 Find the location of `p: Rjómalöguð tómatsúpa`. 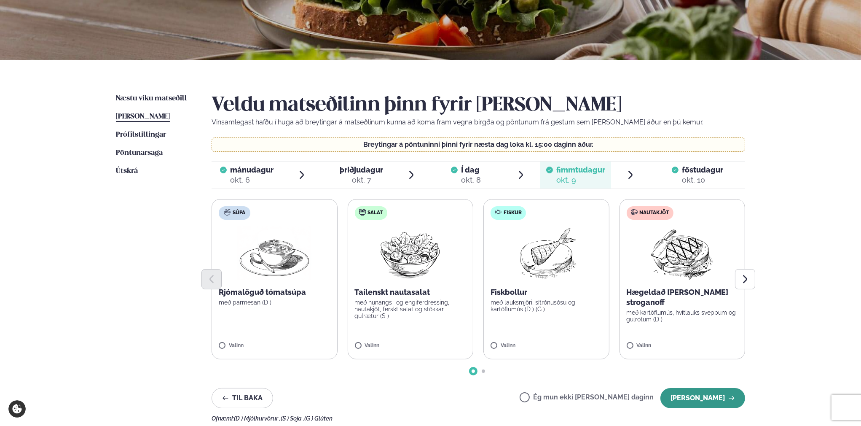

p: Rjómalöguð tómatsúpa is located at coordinates (274, 292).